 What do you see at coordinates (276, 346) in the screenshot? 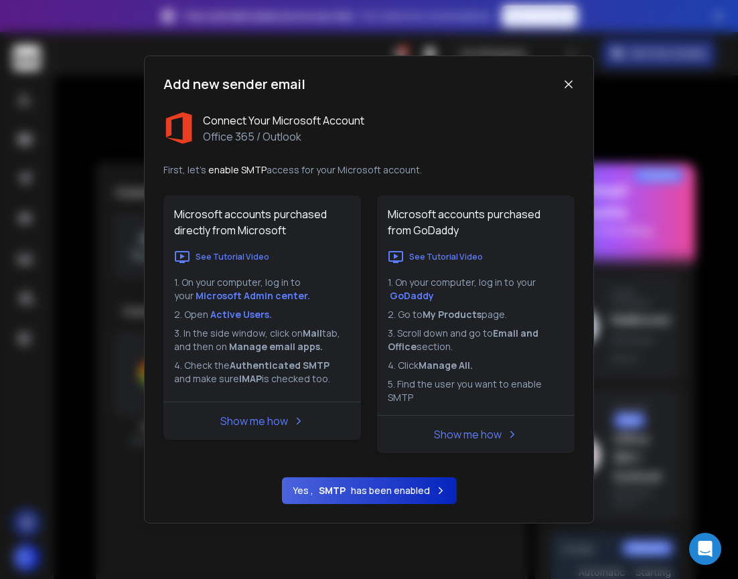
I see `b: Manage email apps.` at bounding box center [276, 346].